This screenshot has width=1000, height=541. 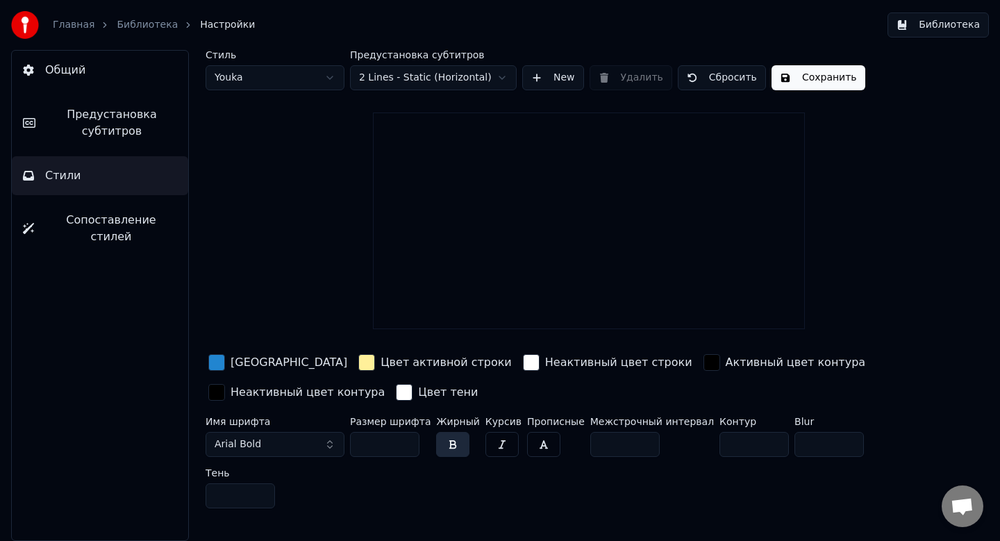 What do you see at coordinates (938, 25) in the screenshot?
I see `button: Библиотека` at bounding box center [938, 25].